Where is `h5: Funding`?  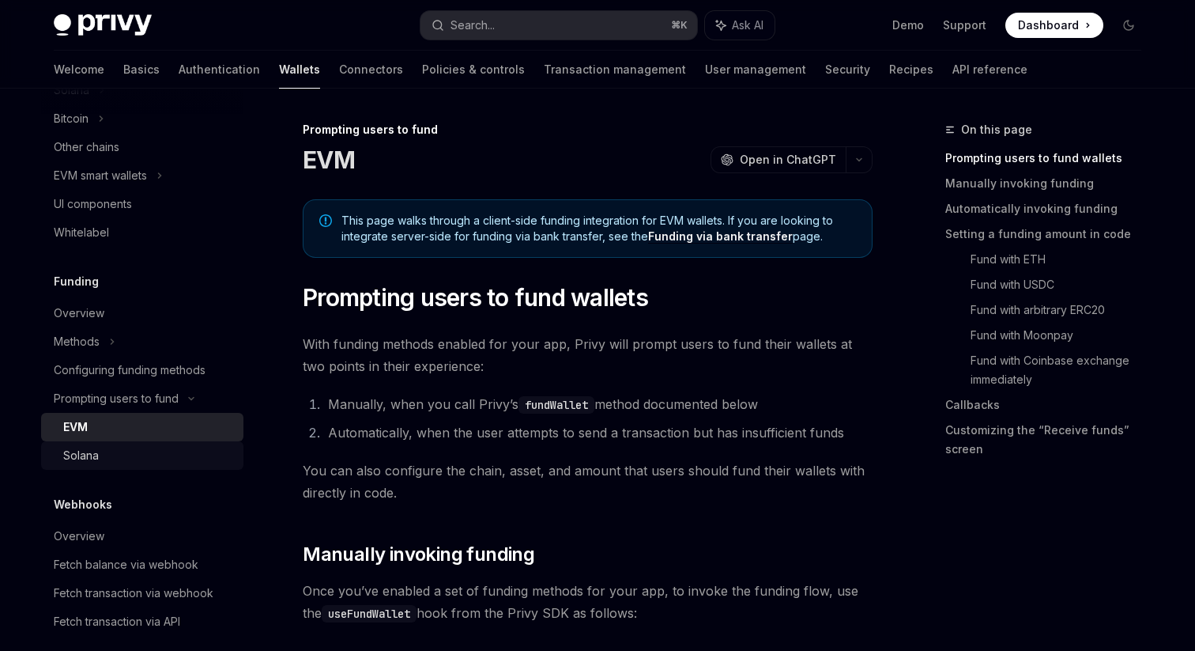
h5: Funding is located at coordinates (76, 281).